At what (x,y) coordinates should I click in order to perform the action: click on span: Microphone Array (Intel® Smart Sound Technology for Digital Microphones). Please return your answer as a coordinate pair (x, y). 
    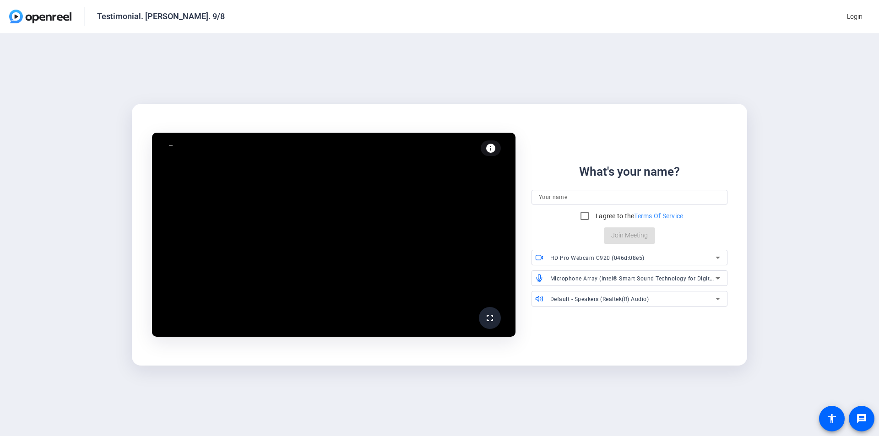
    Looking at the image, I should click on (651, 278).